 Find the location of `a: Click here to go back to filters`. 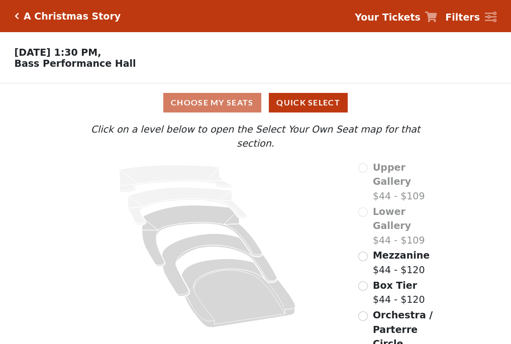

a: Click here to go back to filters is located at coordinates (17, 16).